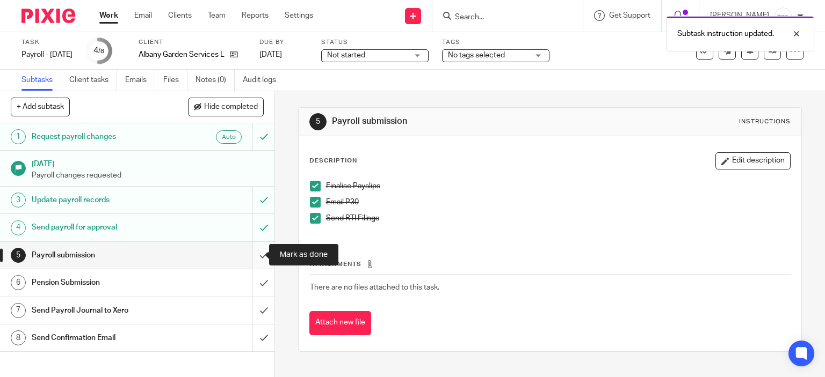  Describe the element at coordinates (18, 311) in the screenshot. I see `div: 7` at that location.